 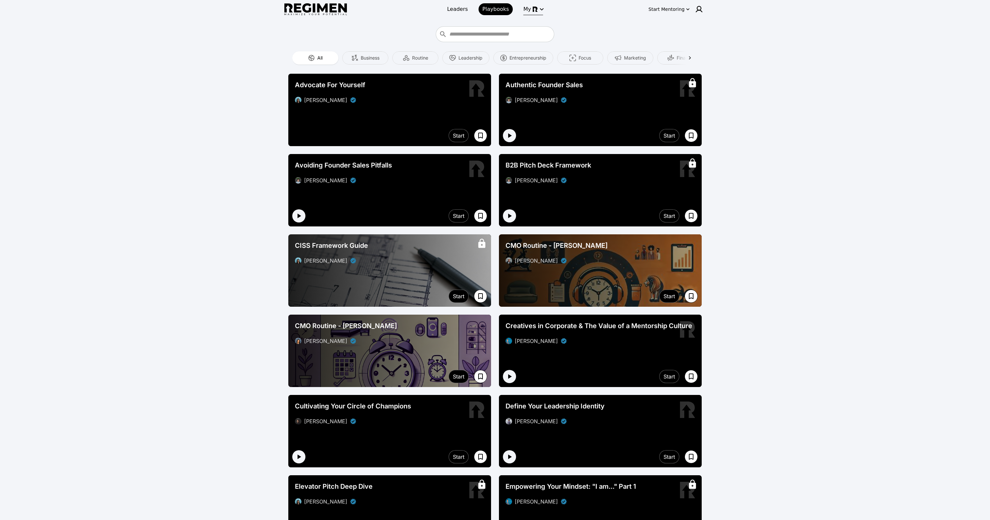 I want to click on div: Verified partner - Orlando Baeza, so click(x=353, y=421).